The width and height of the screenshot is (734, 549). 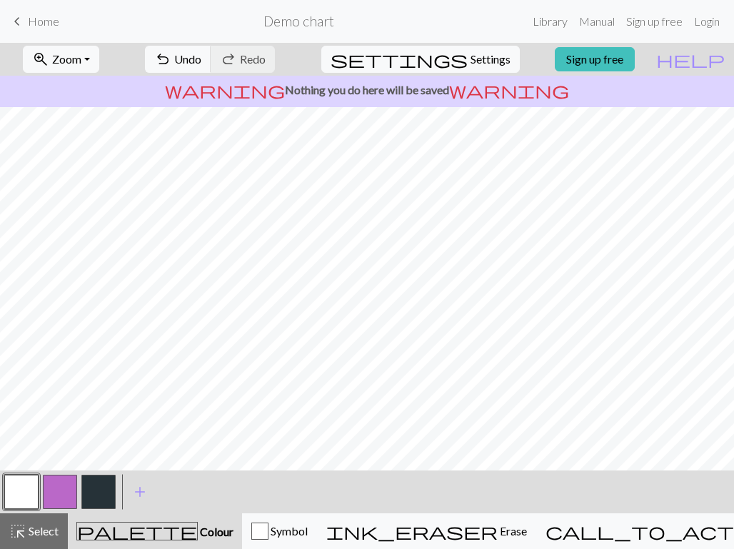 I want to click on a: Manual, so click(x=597, y=21).